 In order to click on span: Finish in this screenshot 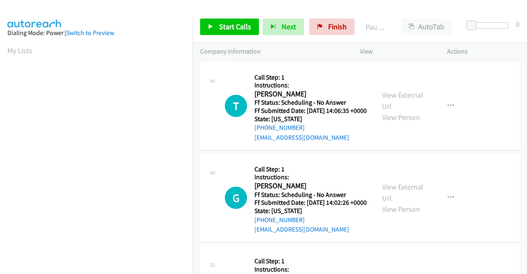, I will do `click(337, 26)`.